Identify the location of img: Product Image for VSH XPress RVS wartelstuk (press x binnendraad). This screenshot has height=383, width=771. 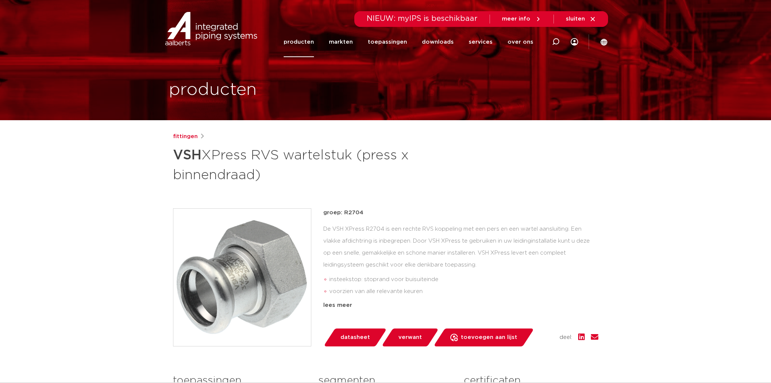
(242, 278).